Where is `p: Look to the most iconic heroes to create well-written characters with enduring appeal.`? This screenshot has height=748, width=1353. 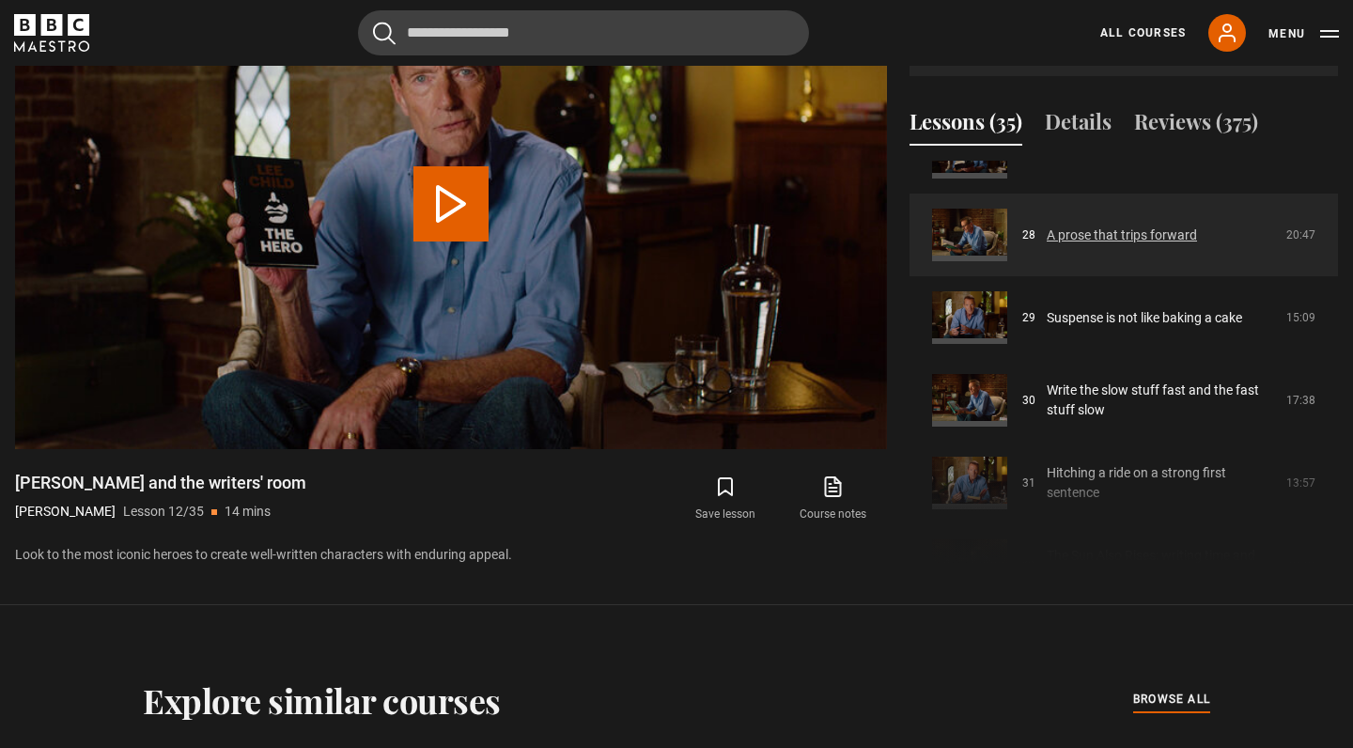
p: Look to the most iconic heroes to create well-written characters with enduring appeal. is located at coordinates (451, 554).